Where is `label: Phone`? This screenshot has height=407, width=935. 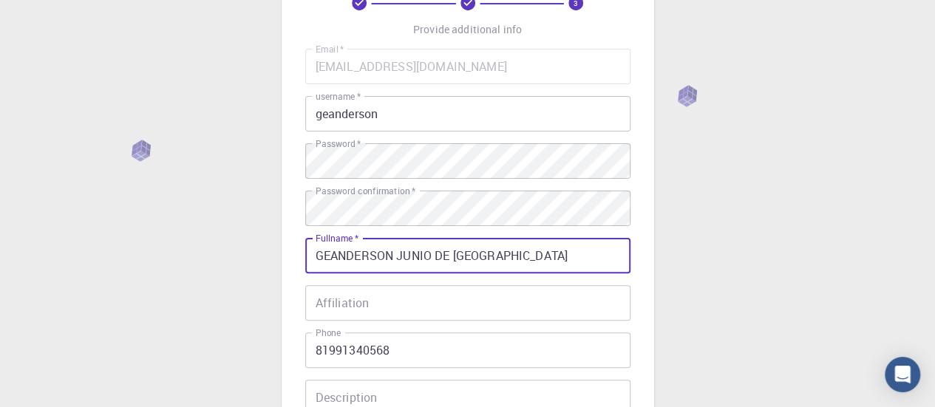
label: Phone is located at coordinates (328, 333).